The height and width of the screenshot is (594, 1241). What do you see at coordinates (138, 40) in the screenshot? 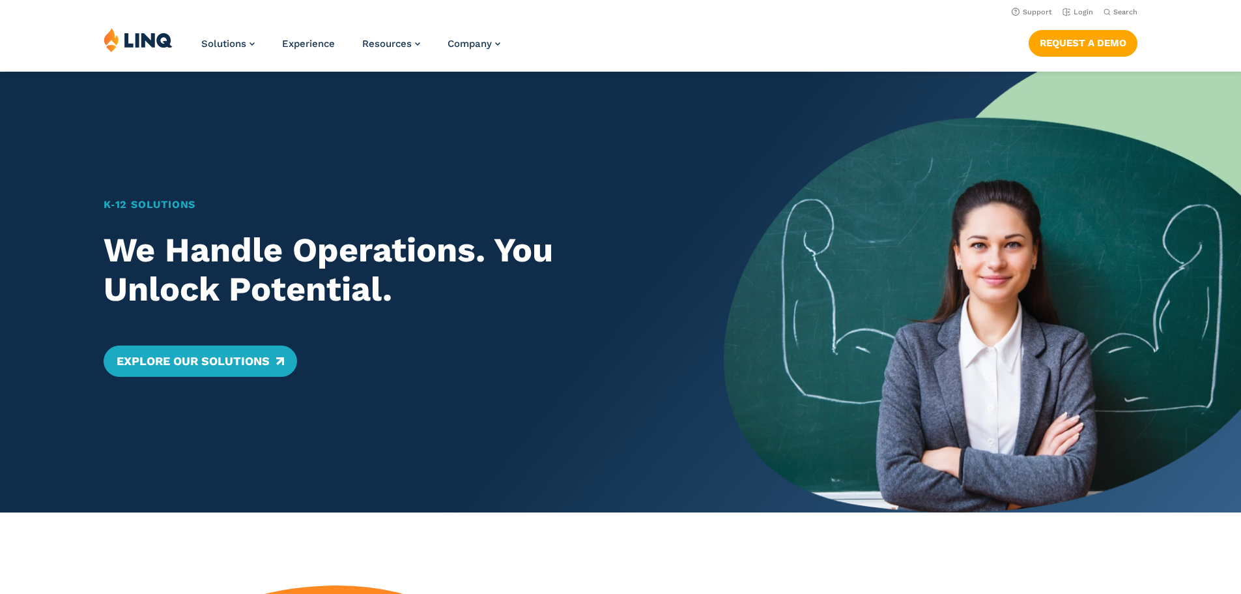
I see `img: LINQ | K‑12 Software` at bounding box center [138, 40].